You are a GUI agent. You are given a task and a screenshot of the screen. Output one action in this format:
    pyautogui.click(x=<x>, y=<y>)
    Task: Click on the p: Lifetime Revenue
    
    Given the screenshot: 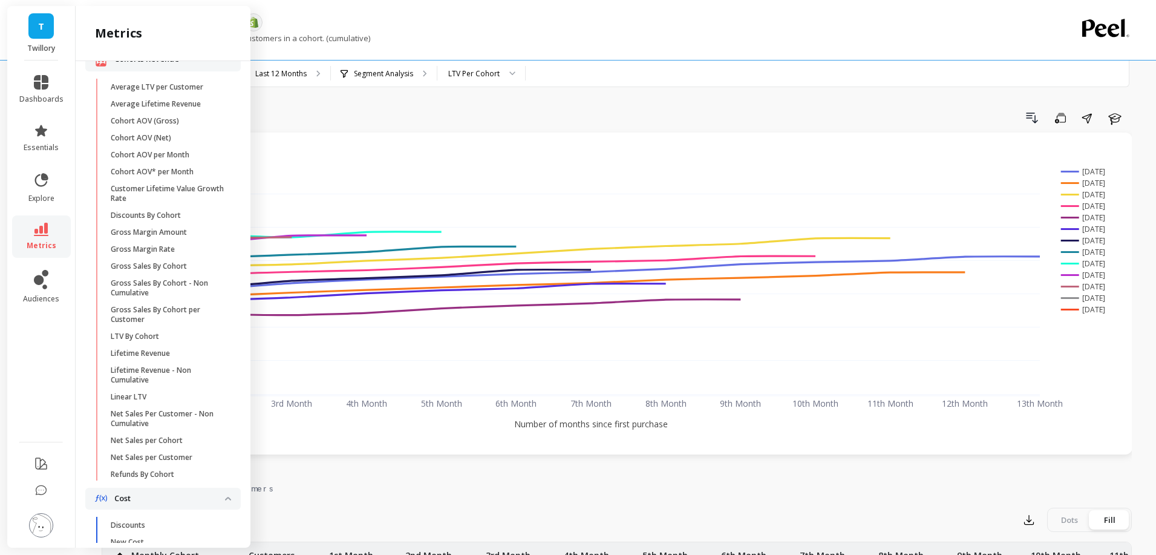 What is the action you would take?
    pyautogui.click(x=140, y=353)
    